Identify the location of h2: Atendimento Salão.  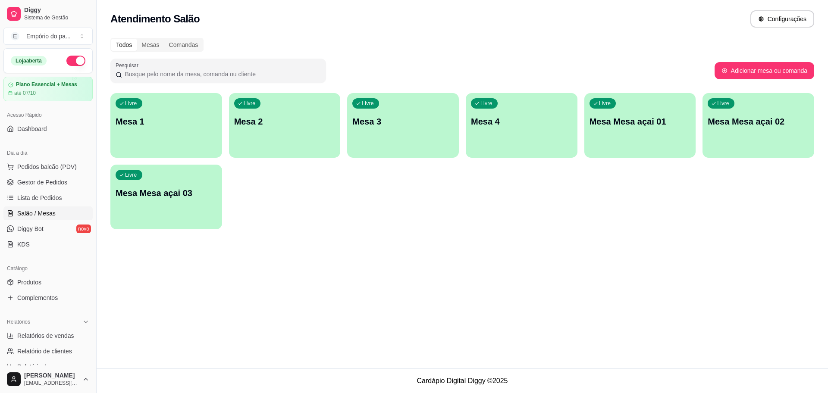
(155, 19).